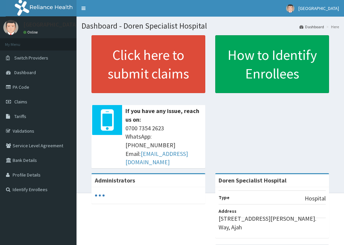 The height and width of the screenshot is (245, 344). What do you see at coordinates (31, 58) in the screenshot?
I see `span: Switch Providers` at bounding box center [31, 58].